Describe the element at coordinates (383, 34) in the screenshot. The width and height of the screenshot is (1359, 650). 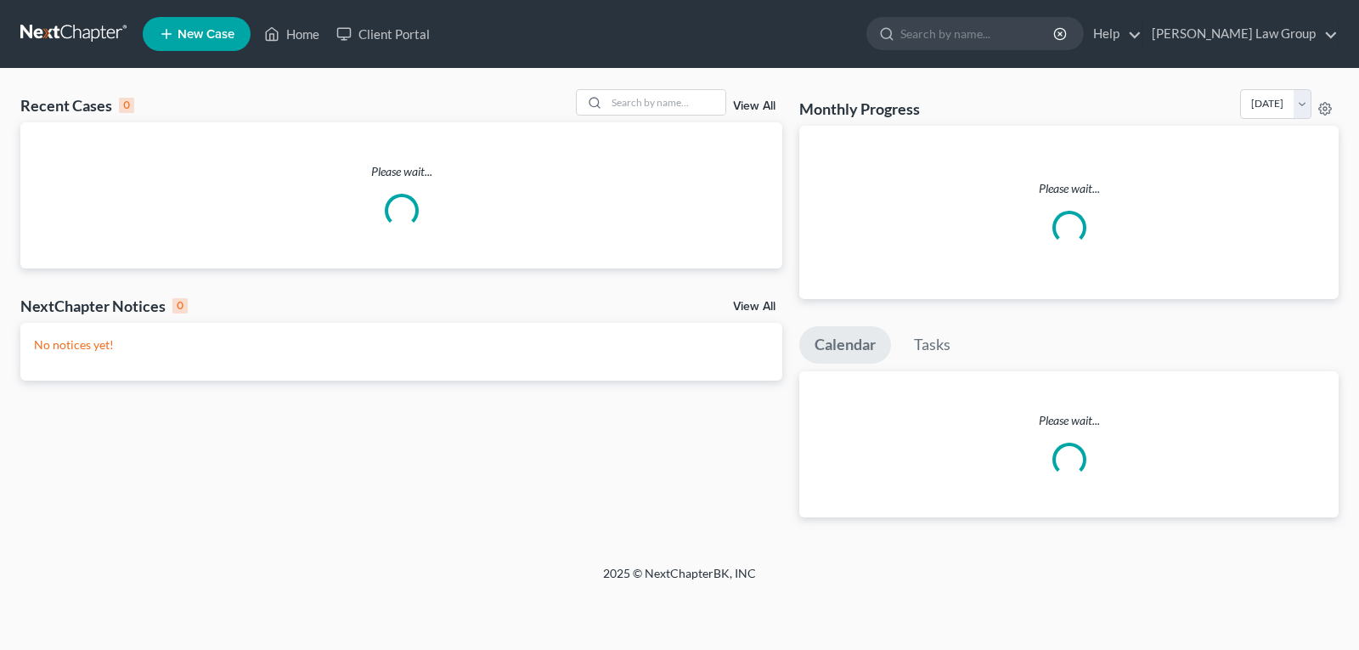
I see `a: Client Portal` at that location.